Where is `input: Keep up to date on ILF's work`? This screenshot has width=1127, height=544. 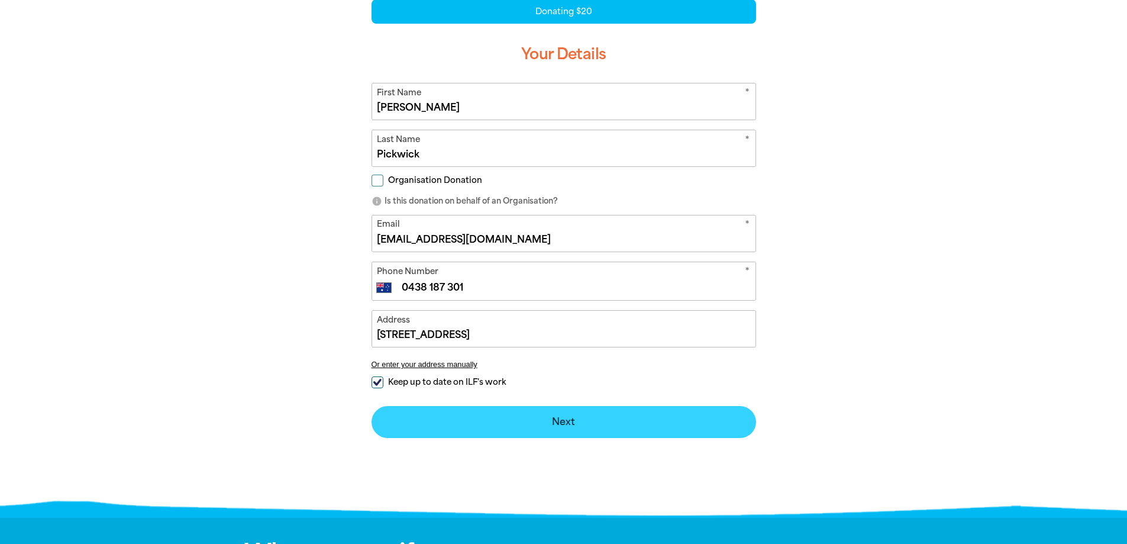
input: Keep up to date on ILF's work is located at coordinates (378, 382).